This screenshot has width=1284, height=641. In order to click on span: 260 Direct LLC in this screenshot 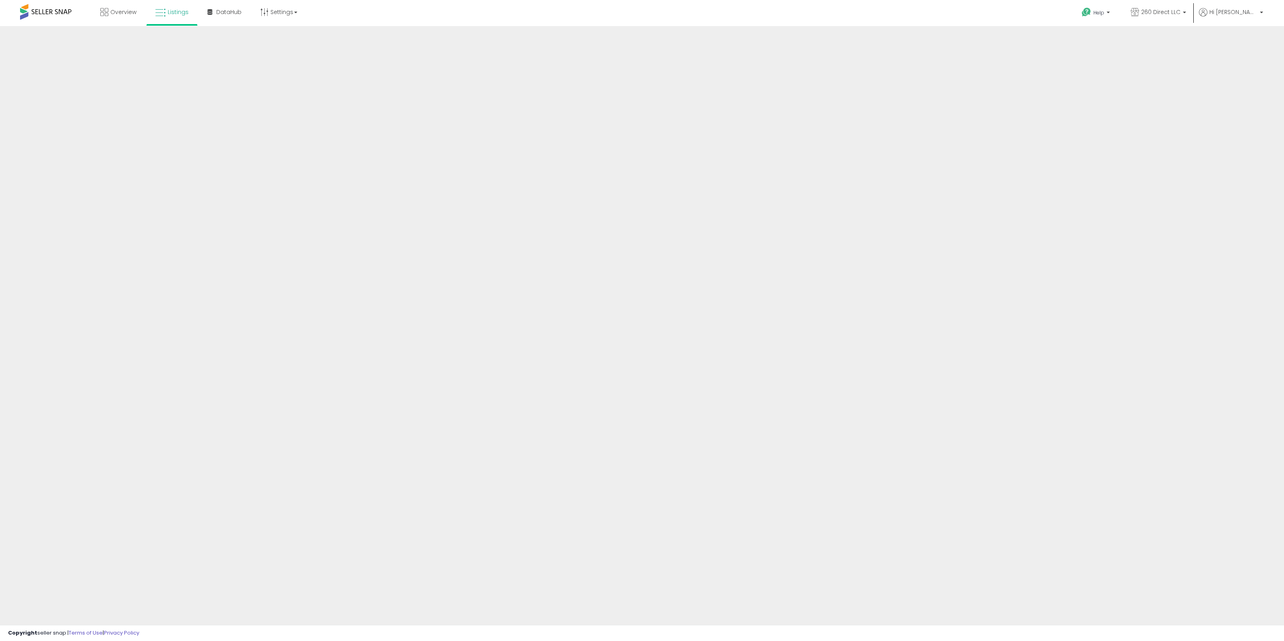, I will do `click(1161, 12)`.